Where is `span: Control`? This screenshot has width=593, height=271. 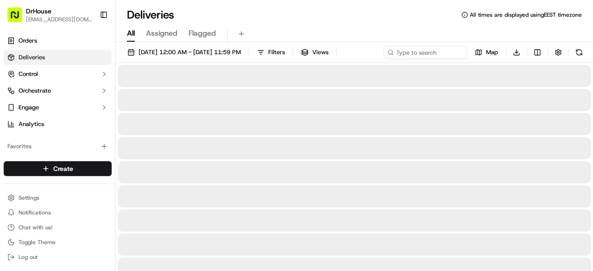 span: Control is located at coordinates (28, 74).